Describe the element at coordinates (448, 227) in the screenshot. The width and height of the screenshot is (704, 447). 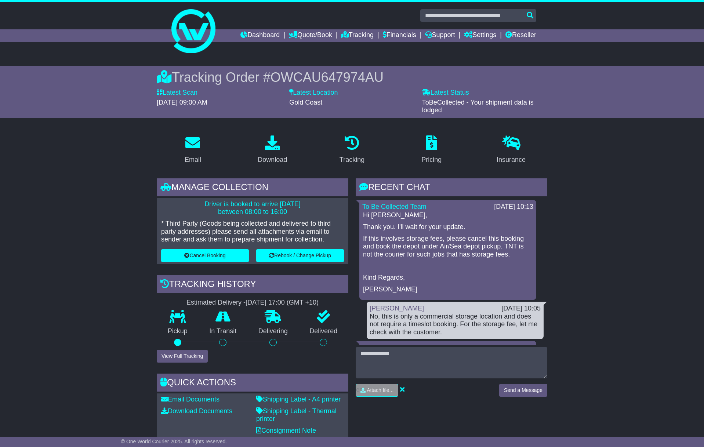
I see `p: Thank you. I'll wait for your update.` at that location.